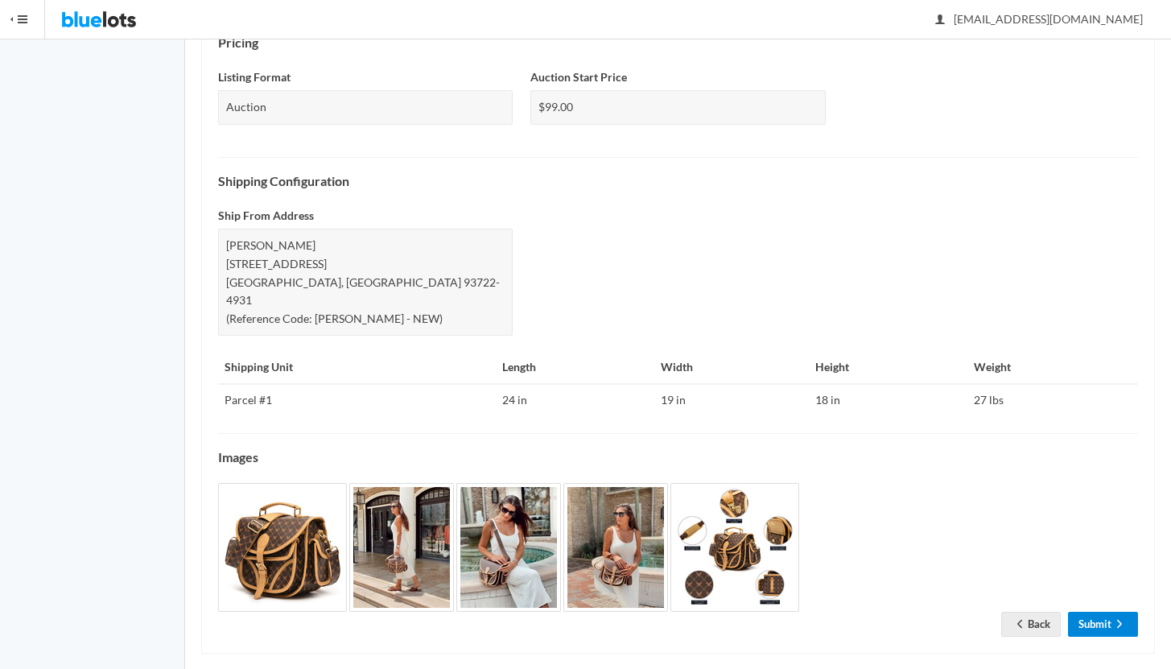 This screenshot has width=1171, height=669. Describe the element at coordinates (1020, 625) in the screenshot. I see `ion-icon: arrow back` at that location.